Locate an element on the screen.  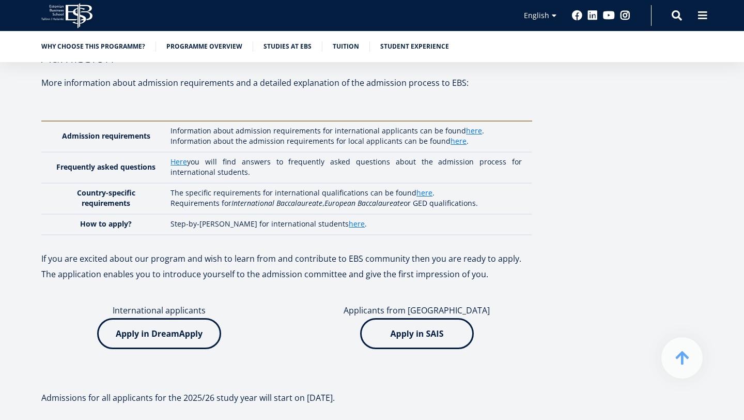
strong: Frequently asked questions is located at coordinates (106, 166).